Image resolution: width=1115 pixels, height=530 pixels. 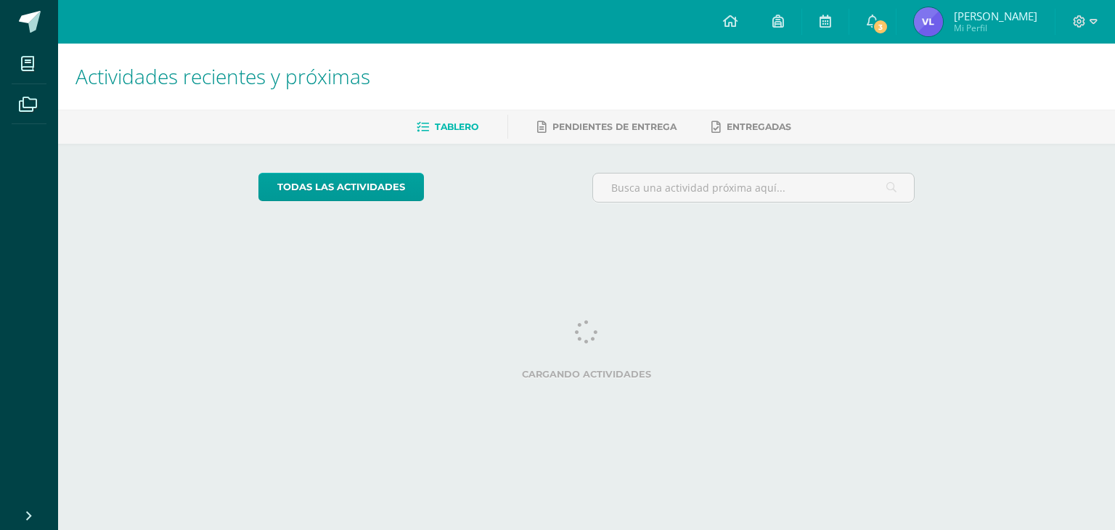 What do you see at coordinates (447, 127) in the screenshot?
I see `a: Tablero` at bounding box center [447, 127].